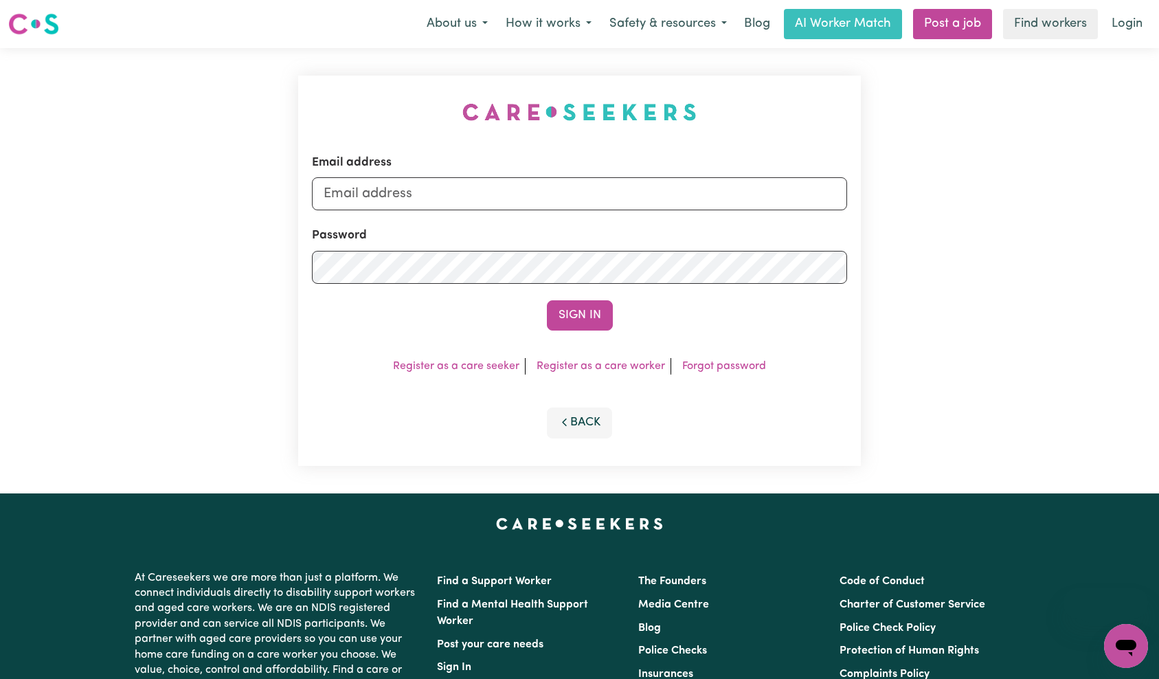  What do you see at coordinates (580, 194) in the screenshot?
I see `input: Email address` at bounding box center [580, 194].